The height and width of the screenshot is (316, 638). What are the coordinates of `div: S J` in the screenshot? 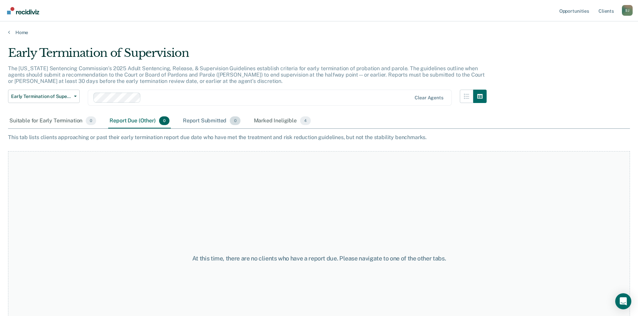 It's located at (627, 10).